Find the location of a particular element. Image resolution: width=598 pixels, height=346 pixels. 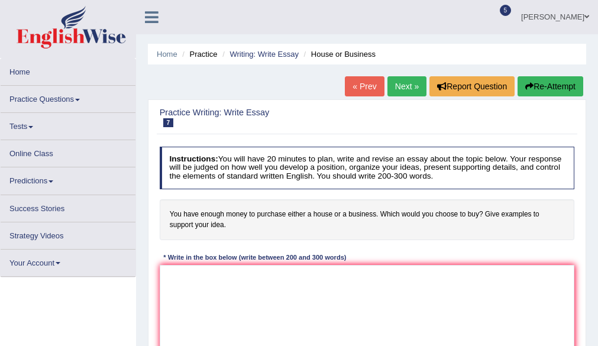

a: Success Stories is located at coordinates (68, 207).